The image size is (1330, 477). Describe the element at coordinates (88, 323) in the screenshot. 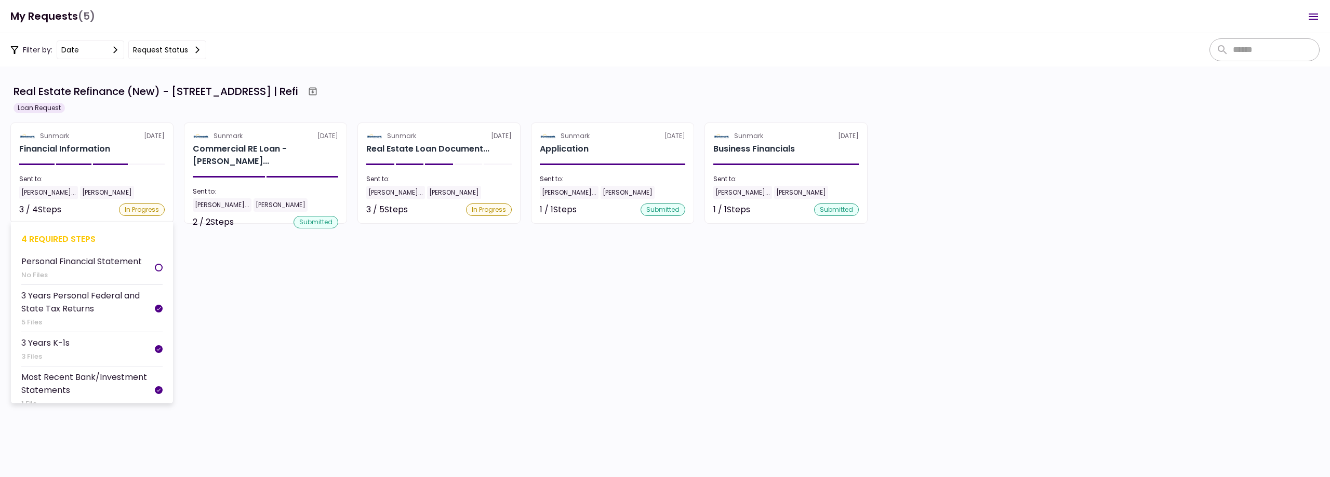

I see `div: 5 Files` at that location.